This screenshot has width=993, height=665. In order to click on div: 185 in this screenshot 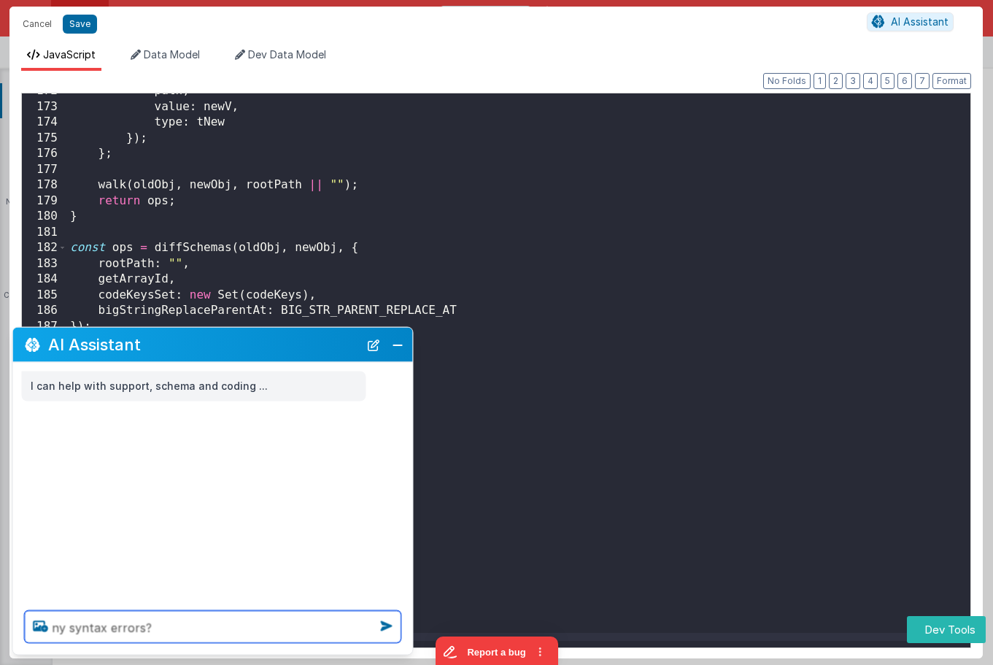, I will do `click(45, 295)`.